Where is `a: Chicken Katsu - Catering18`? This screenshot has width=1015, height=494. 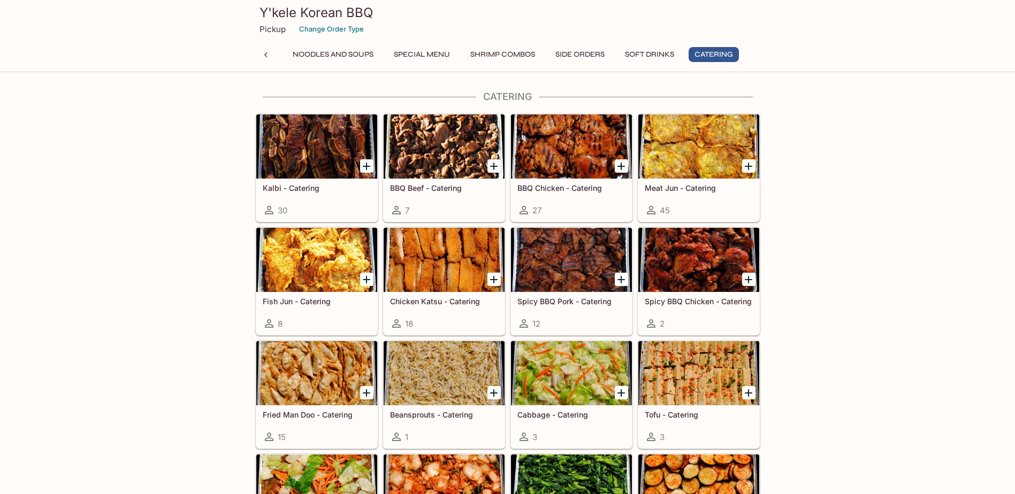 a: Chicken Katsu - Catering18 is located at coordinates (444, 281).